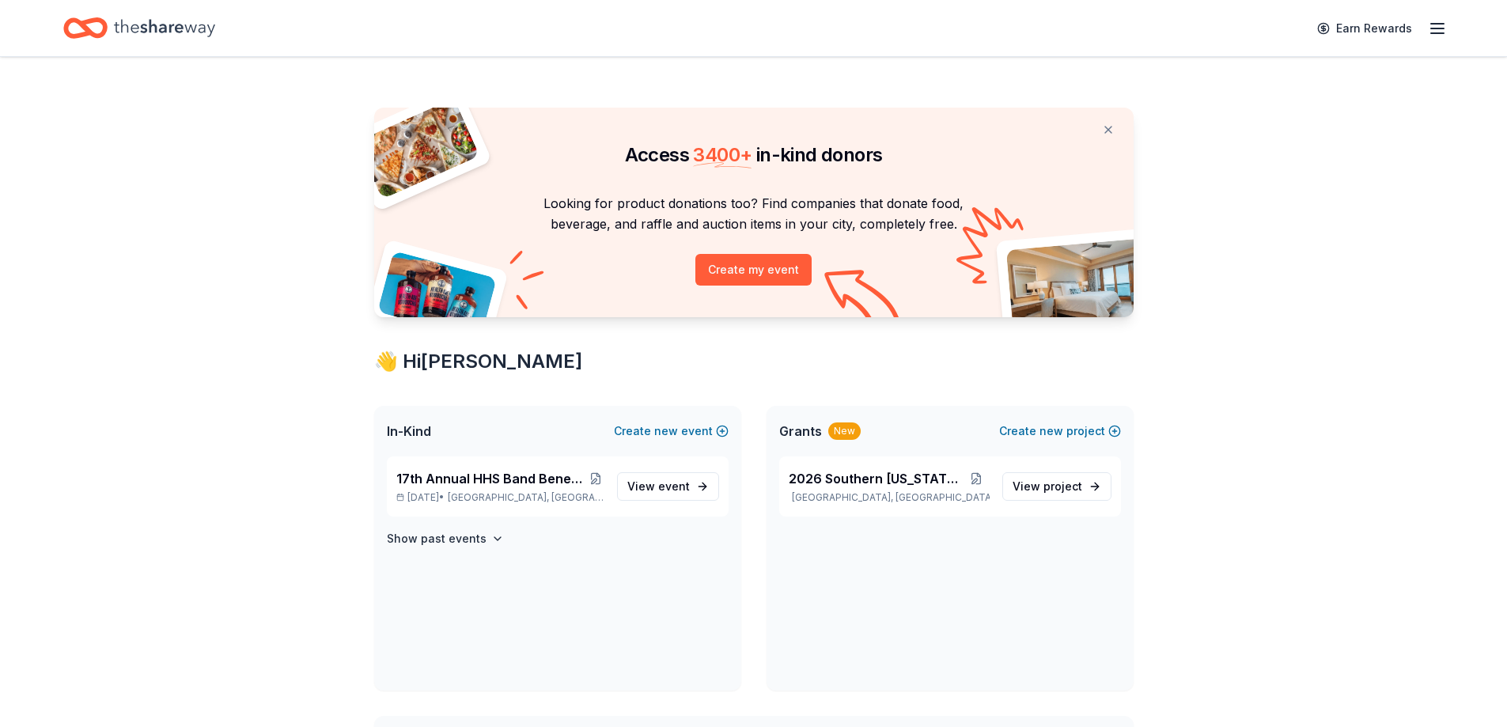 The width and height of the screenshot is (1507, 727). Describe the element at coordinates (418, 149) in the screenshot. I see `img: Pizza` at that location.